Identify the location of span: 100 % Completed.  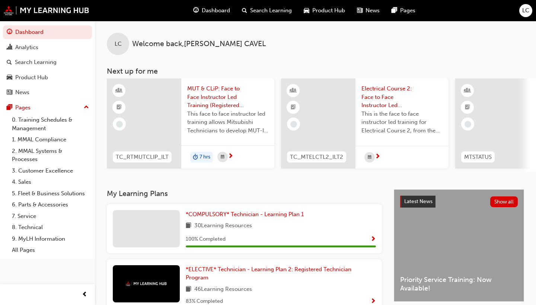
(205, 239).